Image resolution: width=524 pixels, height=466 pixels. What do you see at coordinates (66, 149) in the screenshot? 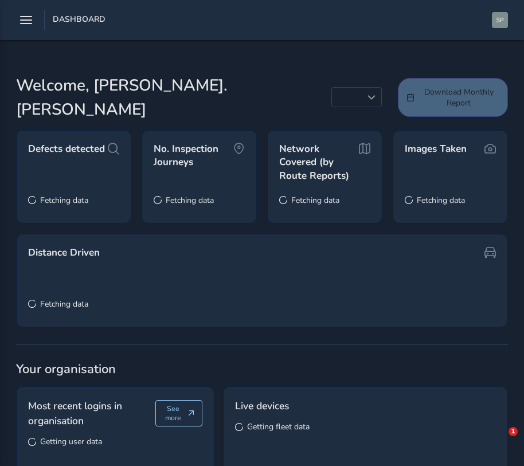
I see `span: Defects detected` at bounding box center [66, 149].